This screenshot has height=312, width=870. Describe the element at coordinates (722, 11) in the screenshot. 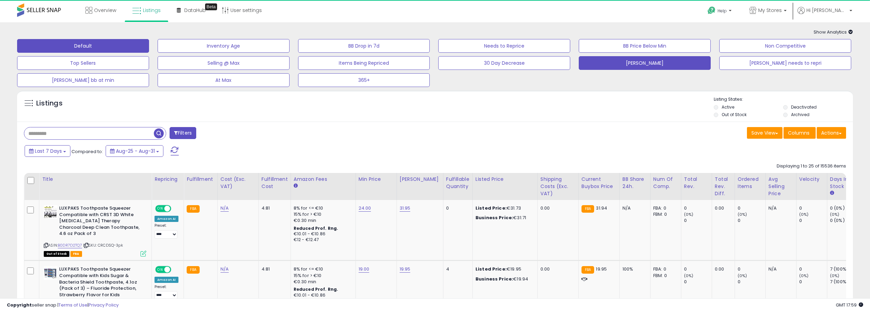

I see `span: Help` at that location.